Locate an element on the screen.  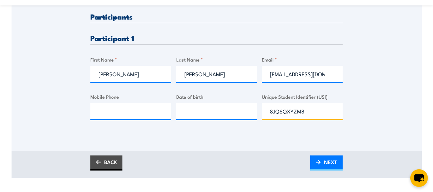
label: Mobile Phone is located at coordinates (131, 96).